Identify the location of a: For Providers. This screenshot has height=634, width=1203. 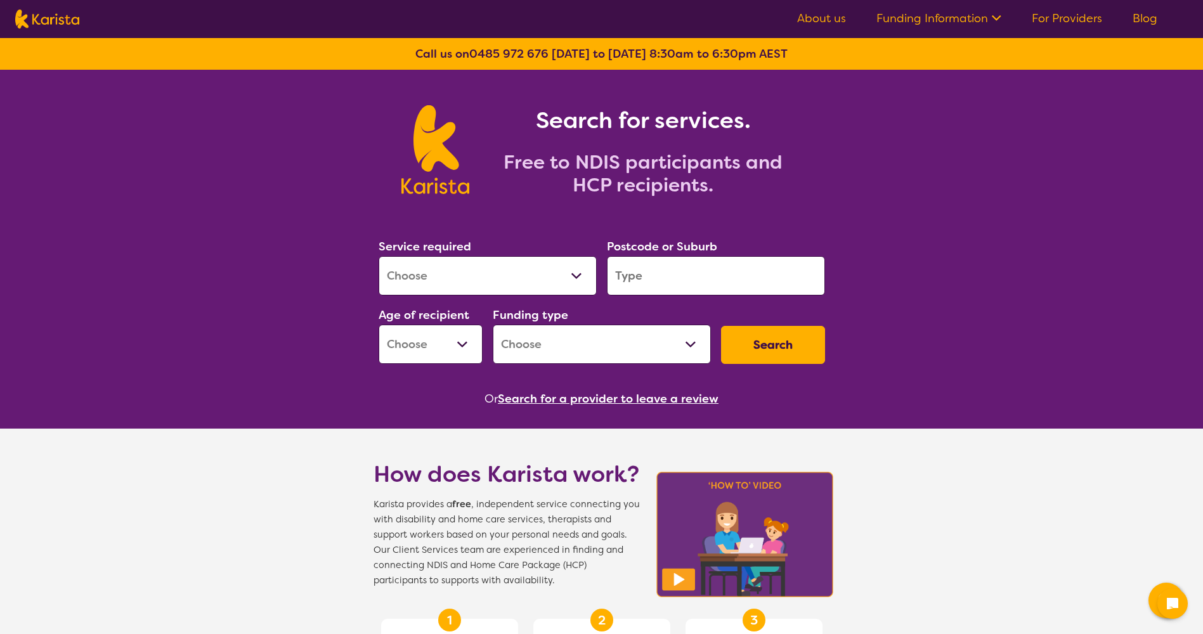
(1067, 18).